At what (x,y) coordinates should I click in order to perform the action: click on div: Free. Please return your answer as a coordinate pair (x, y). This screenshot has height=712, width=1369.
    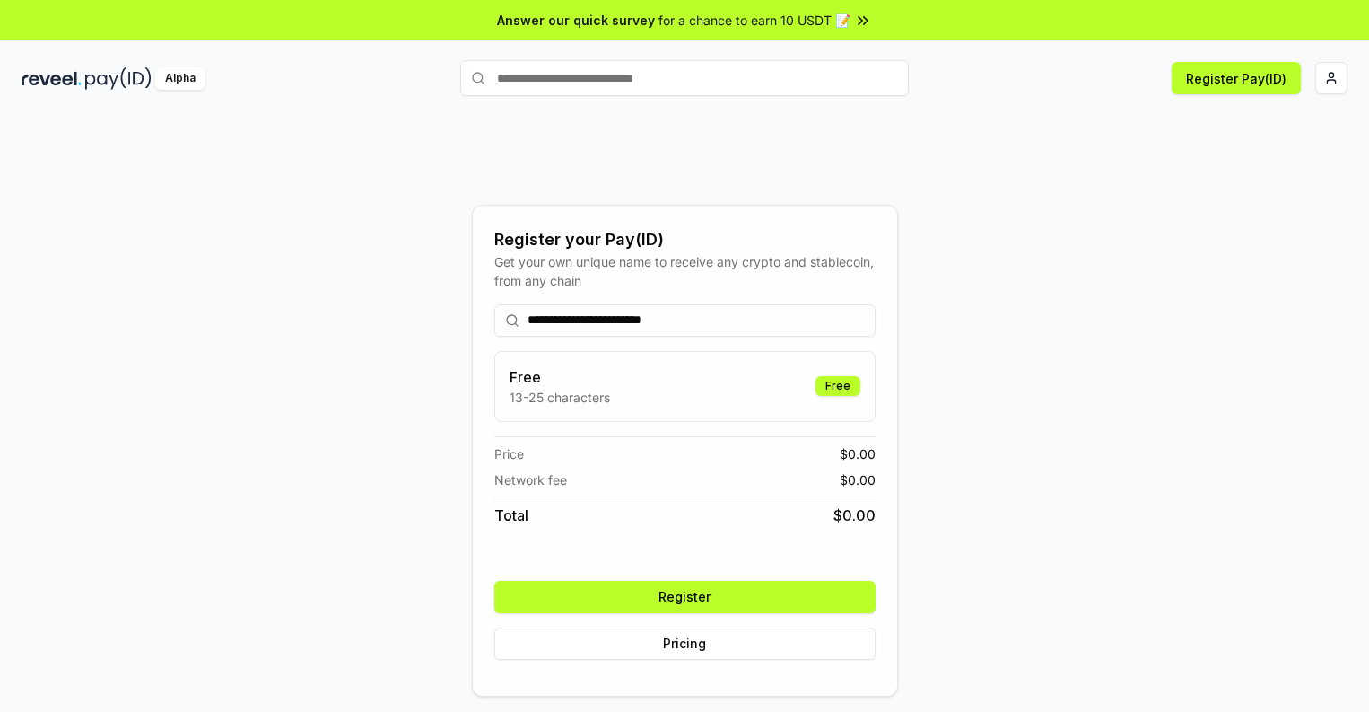
    Looking at the image, I should click on (838, 386).